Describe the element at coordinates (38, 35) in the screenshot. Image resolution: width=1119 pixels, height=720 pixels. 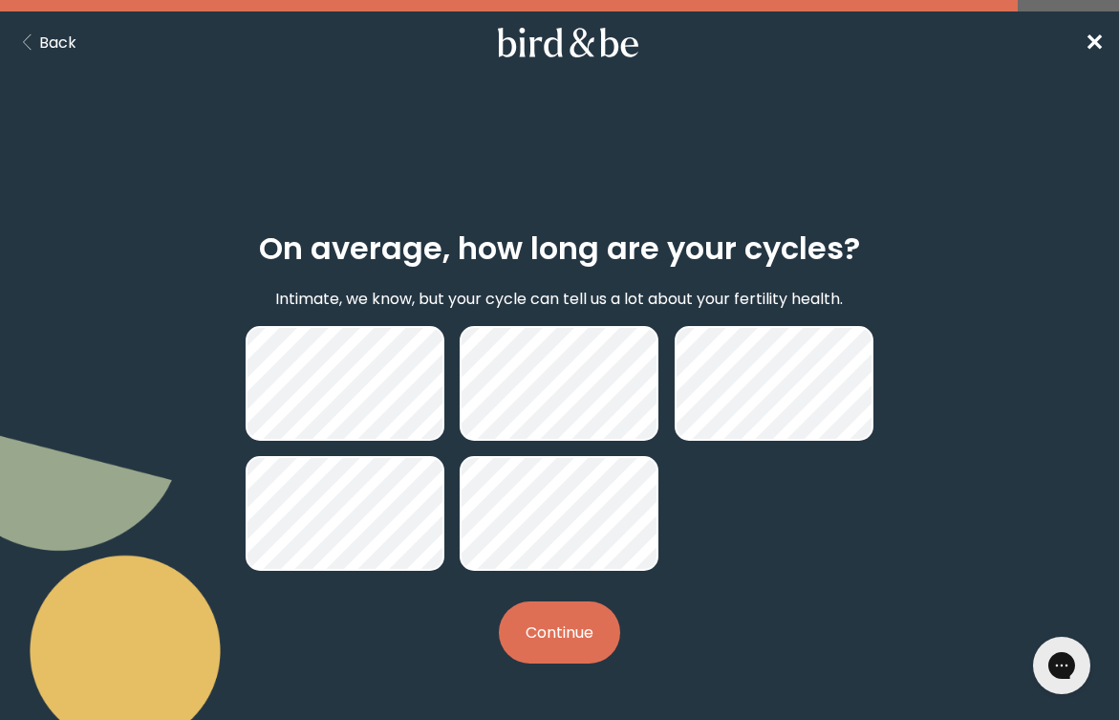
I see `button: Gorgias live chat` at that location.